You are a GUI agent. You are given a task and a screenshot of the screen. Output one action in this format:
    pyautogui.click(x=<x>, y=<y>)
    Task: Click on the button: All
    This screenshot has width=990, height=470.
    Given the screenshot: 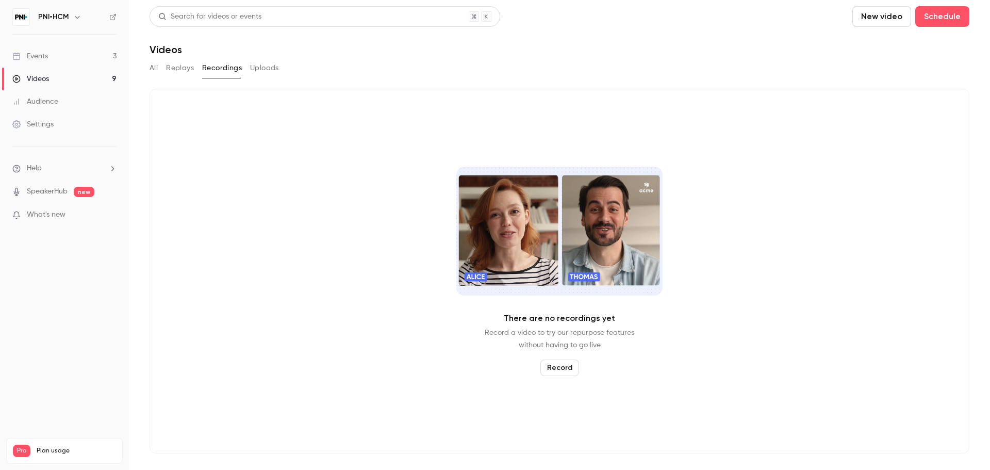 What is the action you would take?
    pyautogui.click(x=154, y=68)
    